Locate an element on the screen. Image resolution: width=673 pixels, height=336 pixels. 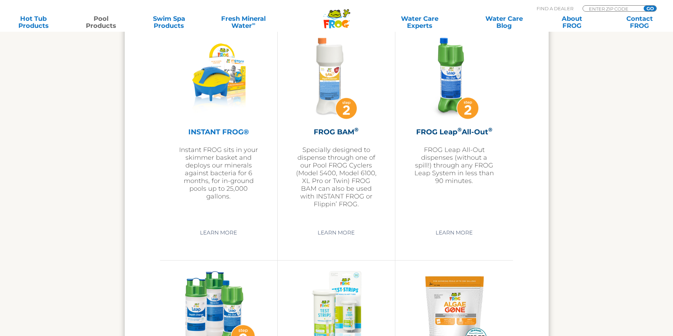
a: Water CareBlog is located at coordinates (503, 22).